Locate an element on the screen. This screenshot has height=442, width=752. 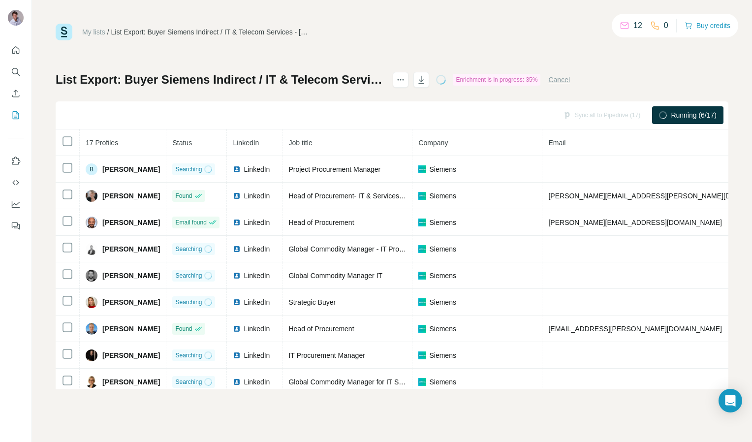
p: 12 is located at coordinates (638, 26).